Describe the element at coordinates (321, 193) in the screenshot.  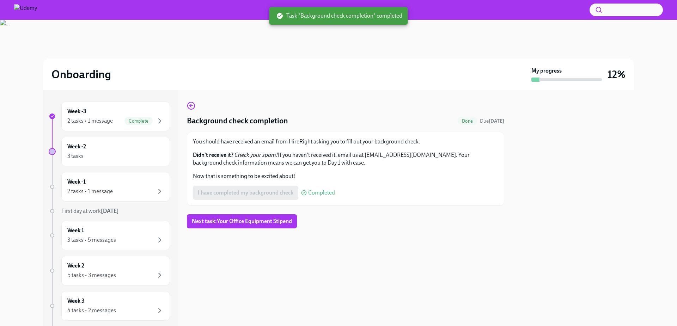
I see `span: Completed` at that location.